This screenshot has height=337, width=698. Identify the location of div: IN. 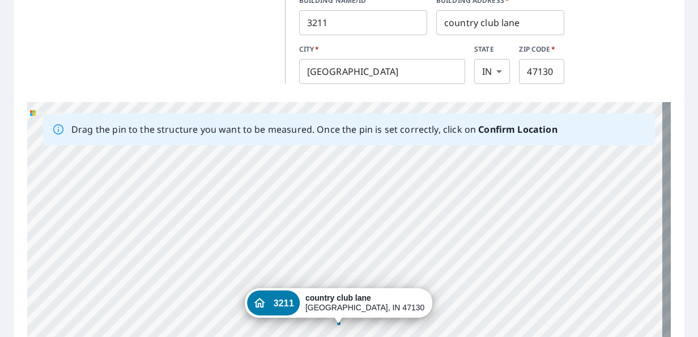
(492, 71).